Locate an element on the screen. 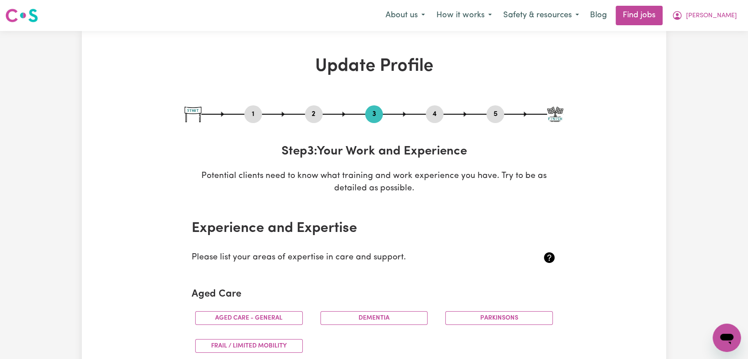 The image size is (748, 359). button: Safety & resources is located at coordinates (541, 16).